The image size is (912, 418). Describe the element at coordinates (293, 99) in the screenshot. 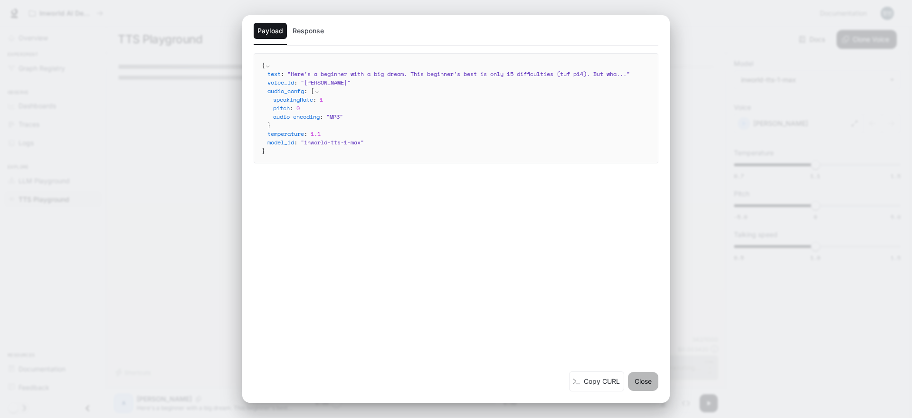

I see `span: speakingRate` at that location.